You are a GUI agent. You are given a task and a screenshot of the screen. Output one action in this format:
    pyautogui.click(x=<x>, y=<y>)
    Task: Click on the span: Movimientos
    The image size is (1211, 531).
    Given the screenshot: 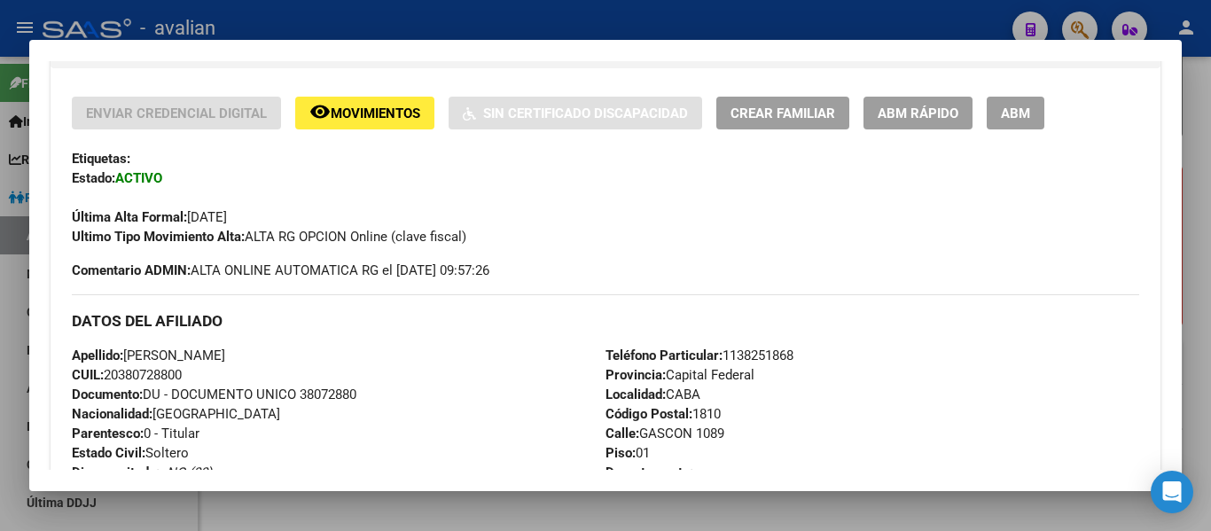 What is the action you would take?
    pyautogui.click(x=375, y=114)
    